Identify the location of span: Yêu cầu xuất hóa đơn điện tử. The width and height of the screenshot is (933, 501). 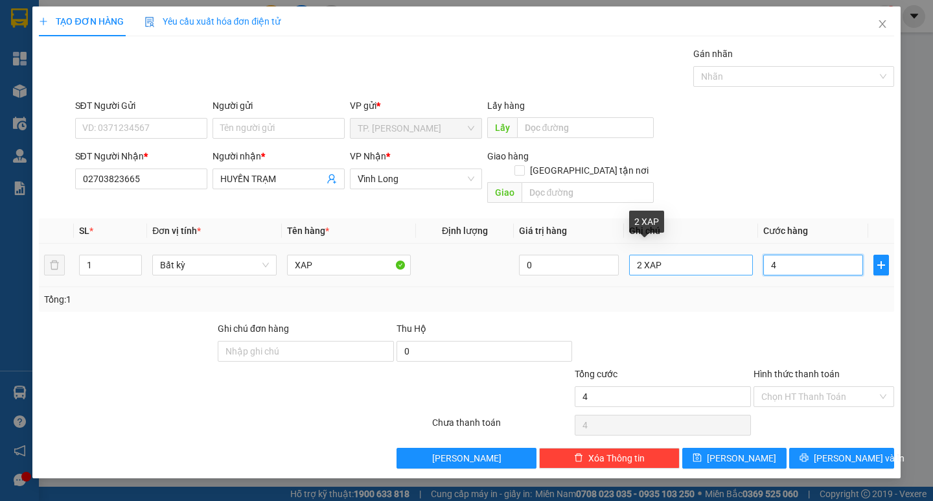
(213, 21).